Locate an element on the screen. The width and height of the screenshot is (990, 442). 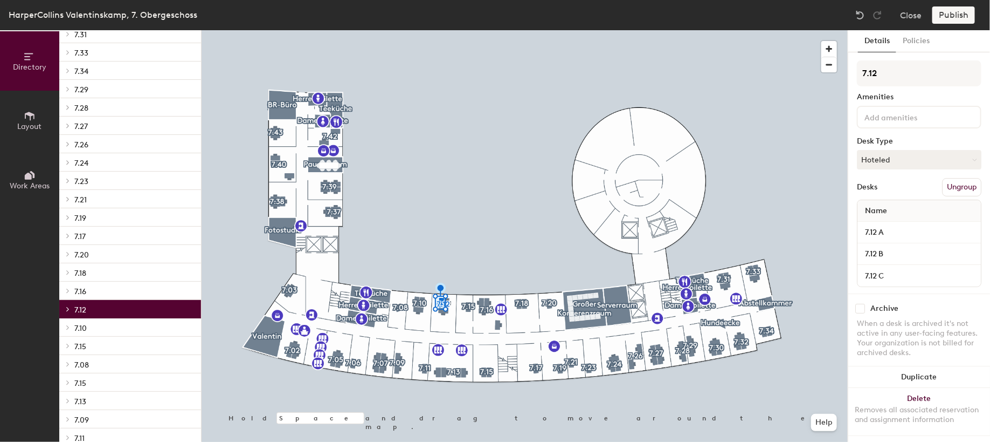
button: Policies is located at coordinates (917, 41).